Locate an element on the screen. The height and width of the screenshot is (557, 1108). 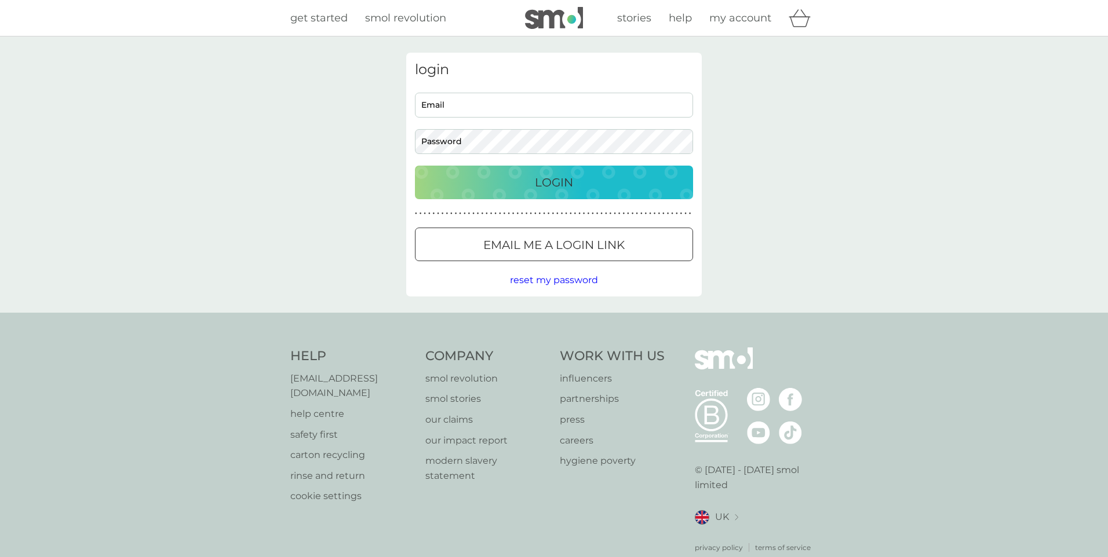
p: cookie settings is located at coordinates (352, 497).